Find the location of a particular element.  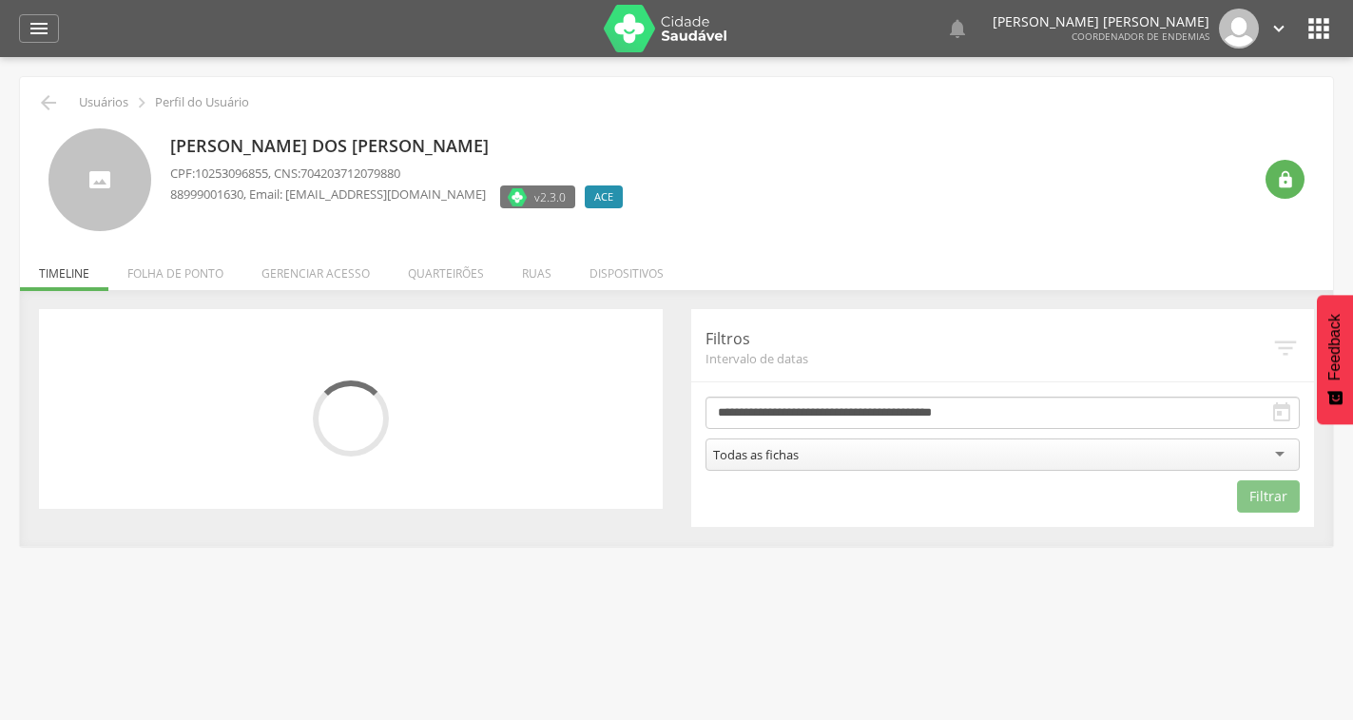

span: v2.3.0 is located at coordinates (550, 197).